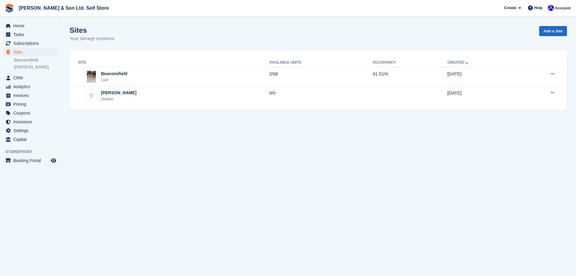 This screenshot has height=276, width=576. I want to click on a: Add a Site, so click(553, 31).